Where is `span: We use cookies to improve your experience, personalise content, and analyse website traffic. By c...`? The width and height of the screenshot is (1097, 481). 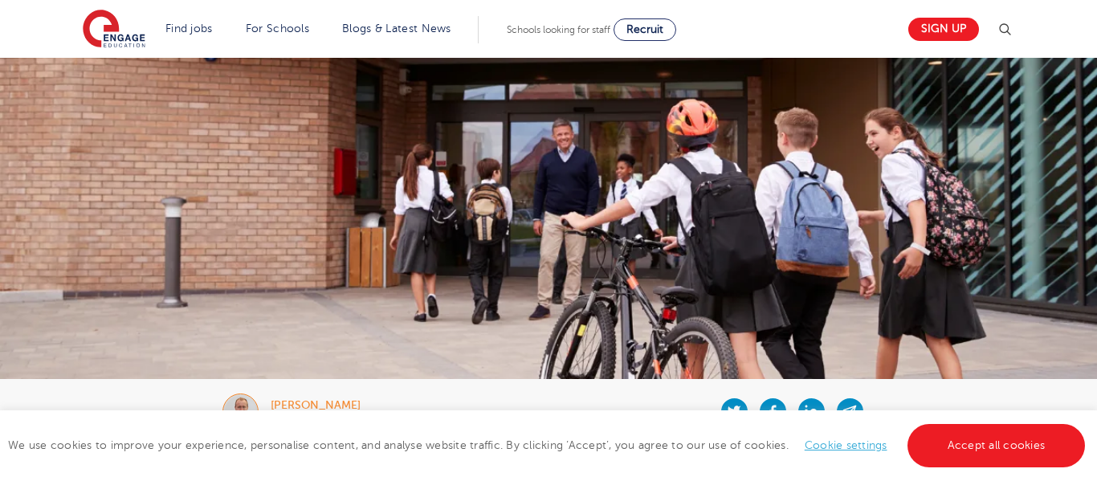
span: We use cookies to improve your experience, personalise content, and analyse website traffic. By c... is located at coordinates (549, 445).